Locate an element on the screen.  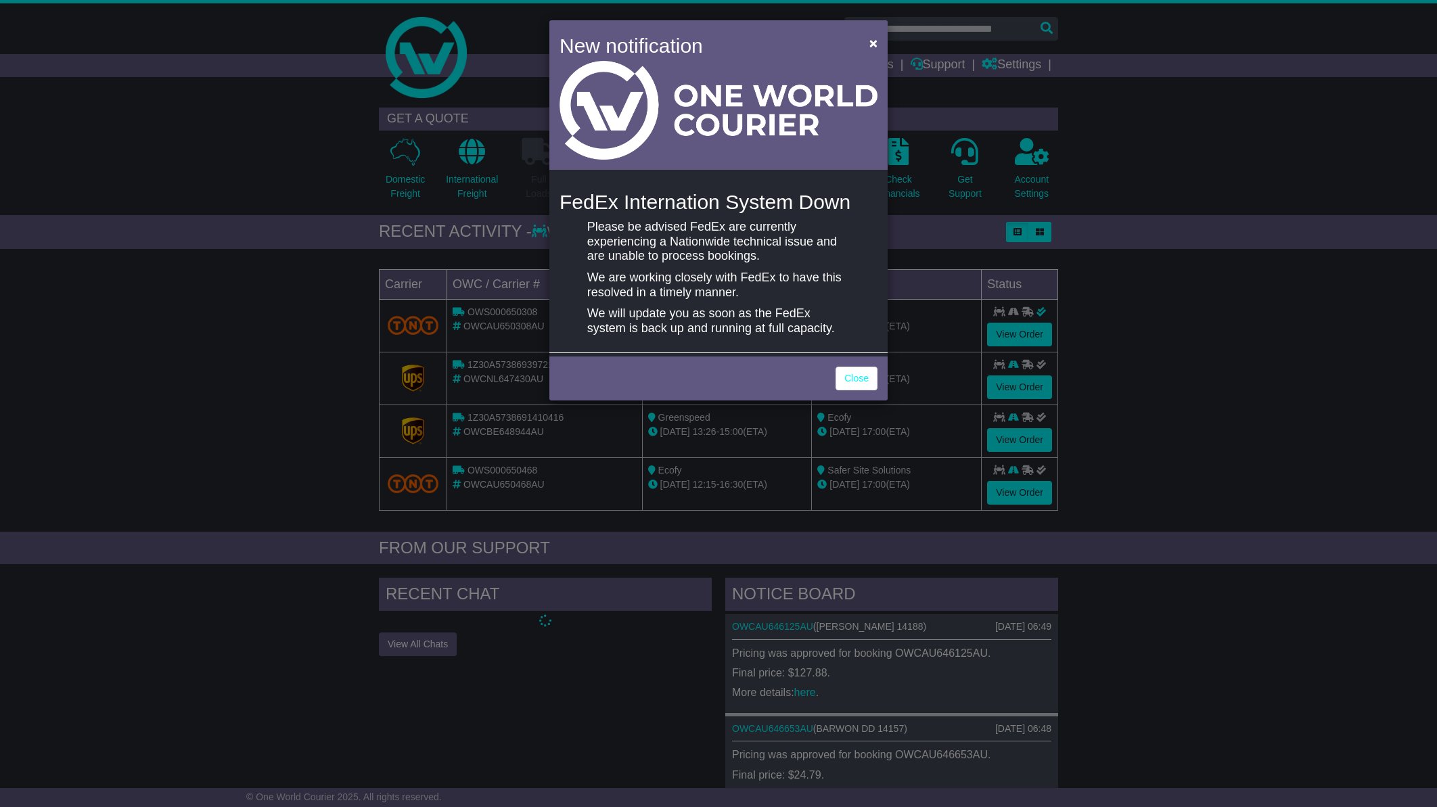
p: Please be advised FedEx are currently experiencing a Nationwide technical issue and are unable to... is located at coordinates (719, 242).